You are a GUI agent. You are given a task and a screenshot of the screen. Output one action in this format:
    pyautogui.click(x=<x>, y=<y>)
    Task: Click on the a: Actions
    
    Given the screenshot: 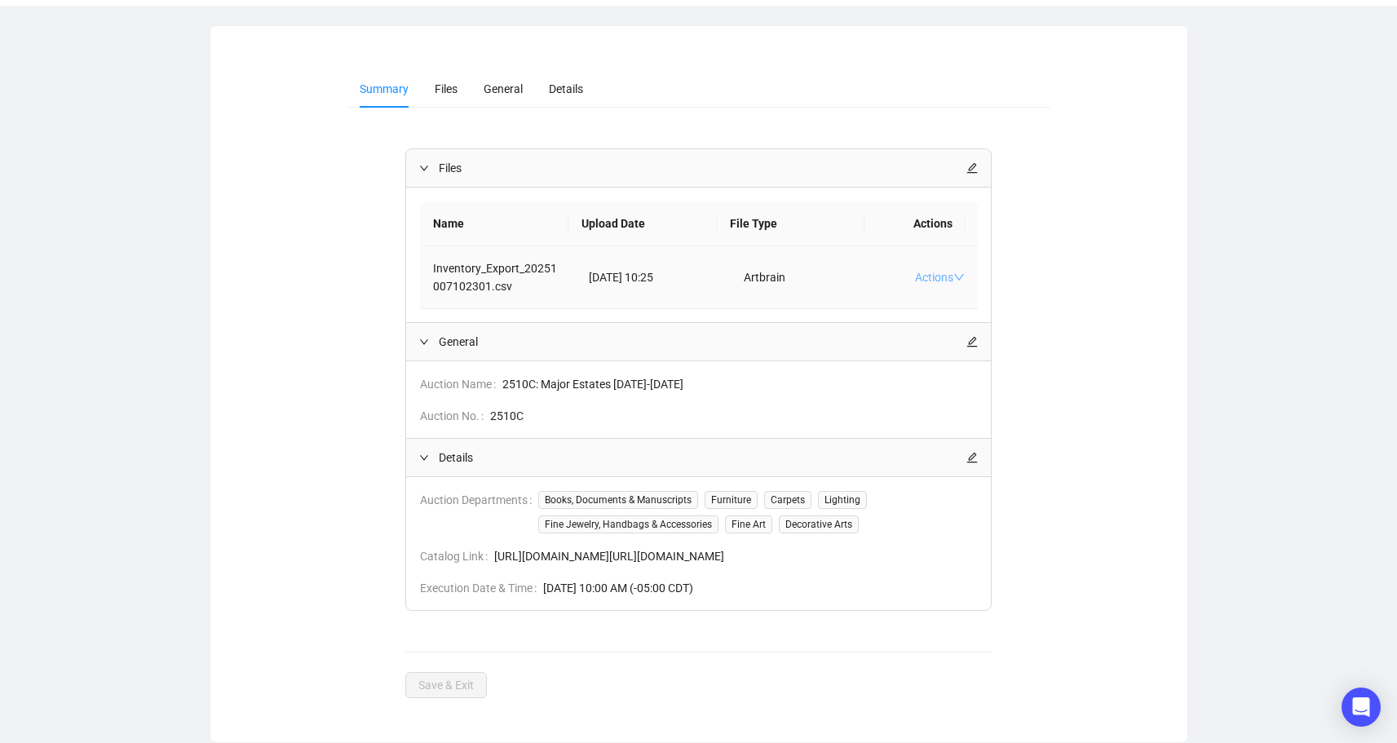 What is the action you would take?
    pyautogui.click(x=939, y=277)
    